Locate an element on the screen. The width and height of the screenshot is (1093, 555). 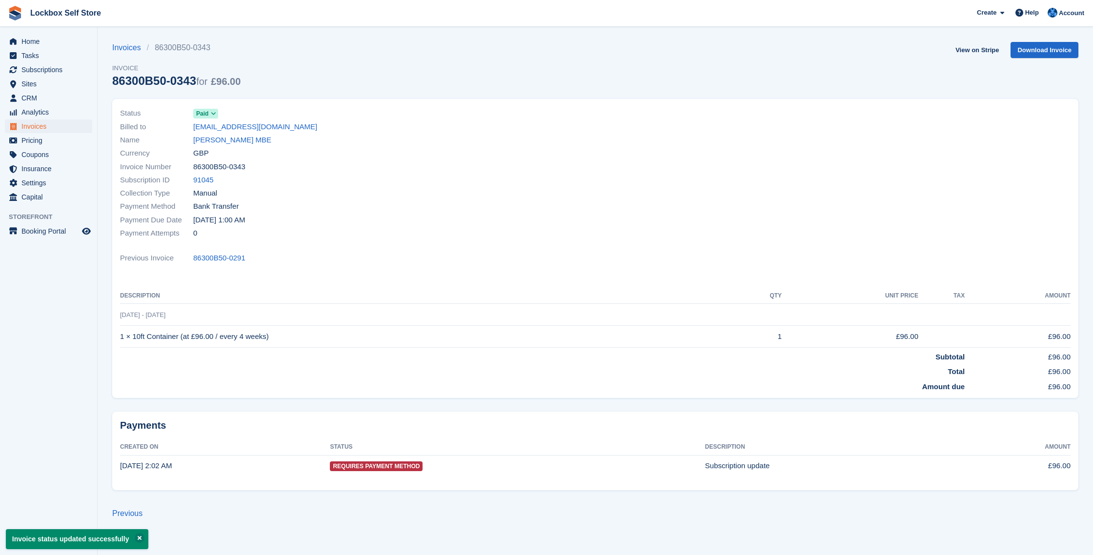
span: Coupons is located at coordinates (51, 155).